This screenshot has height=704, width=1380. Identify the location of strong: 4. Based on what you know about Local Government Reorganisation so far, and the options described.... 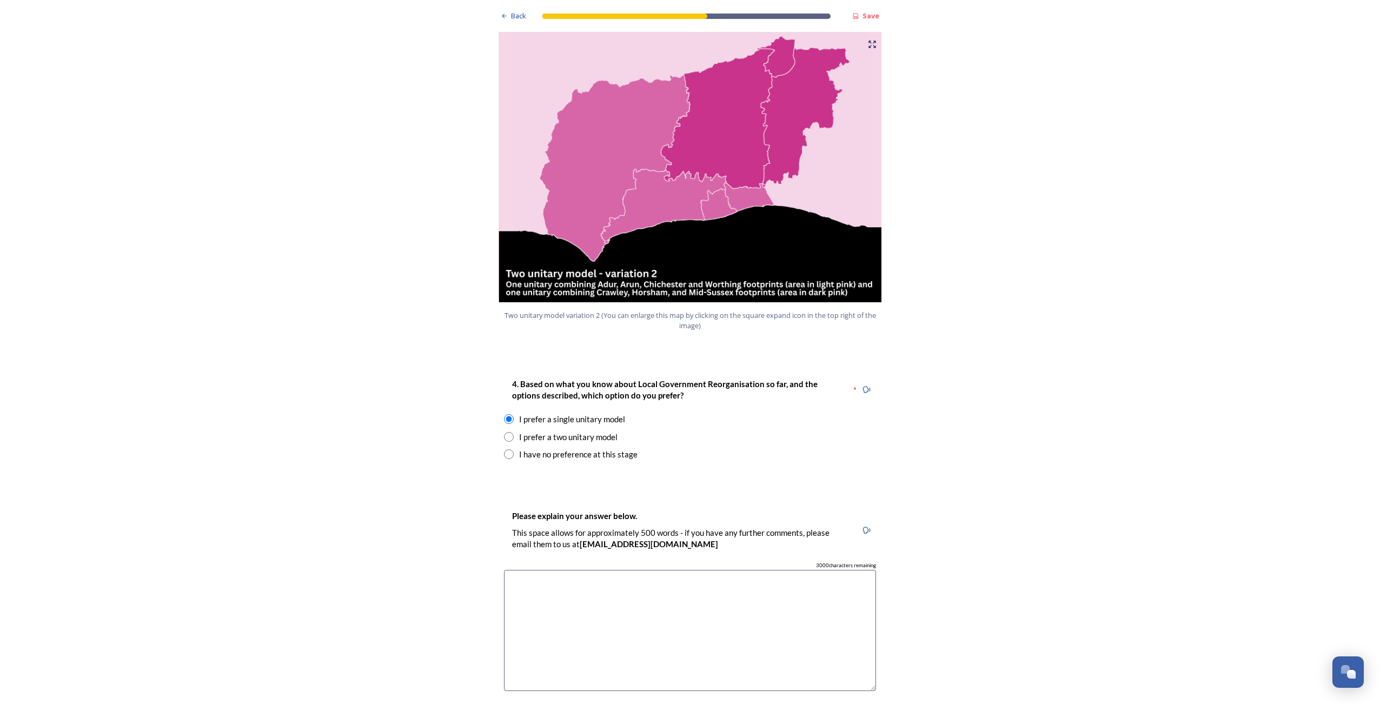
(666, 389).